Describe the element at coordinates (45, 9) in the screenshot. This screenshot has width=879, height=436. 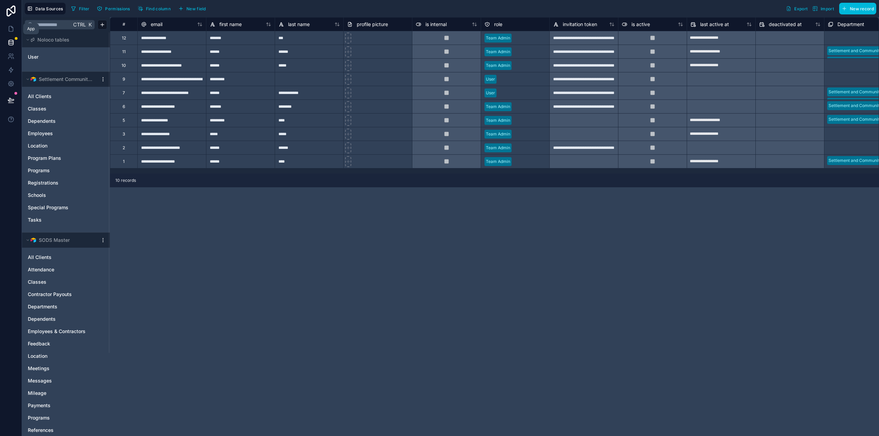
I see `button: Data Sources` at that location.